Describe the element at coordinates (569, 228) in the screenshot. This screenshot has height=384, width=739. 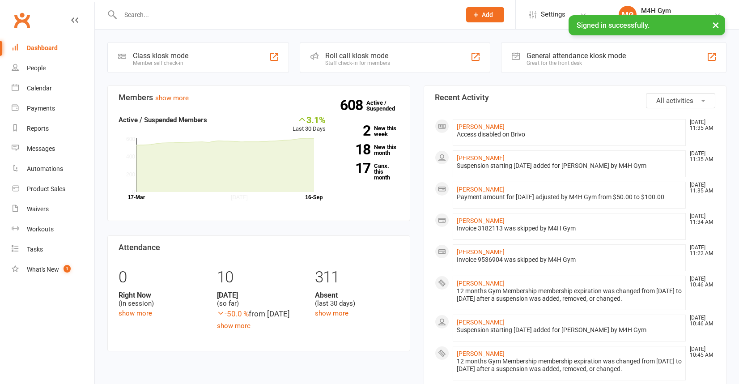
I see `div: Invoice 3182113 was skipped by M4H Gym` at that location.